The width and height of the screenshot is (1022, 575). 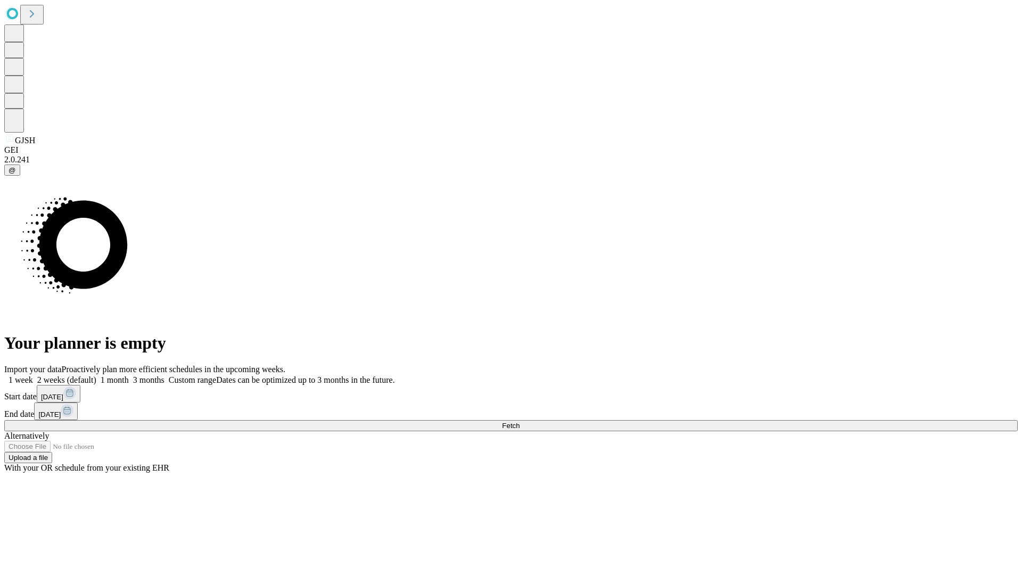 I want to click on span: Proactively plan more efficient schedules in the upcoming weeks., so click(x=174, y=369).